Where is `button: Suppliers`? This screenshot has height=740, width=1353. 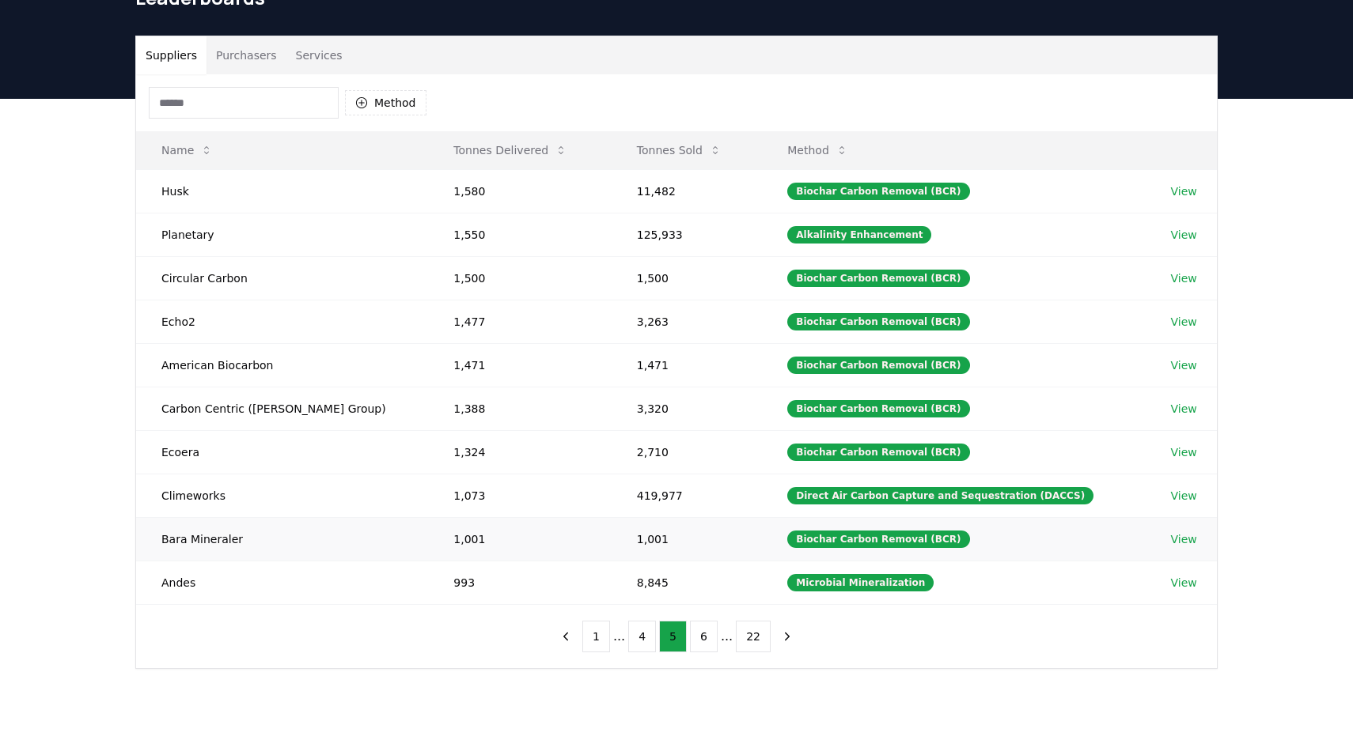
button: Suppliers is located at coordinates (171, 55).